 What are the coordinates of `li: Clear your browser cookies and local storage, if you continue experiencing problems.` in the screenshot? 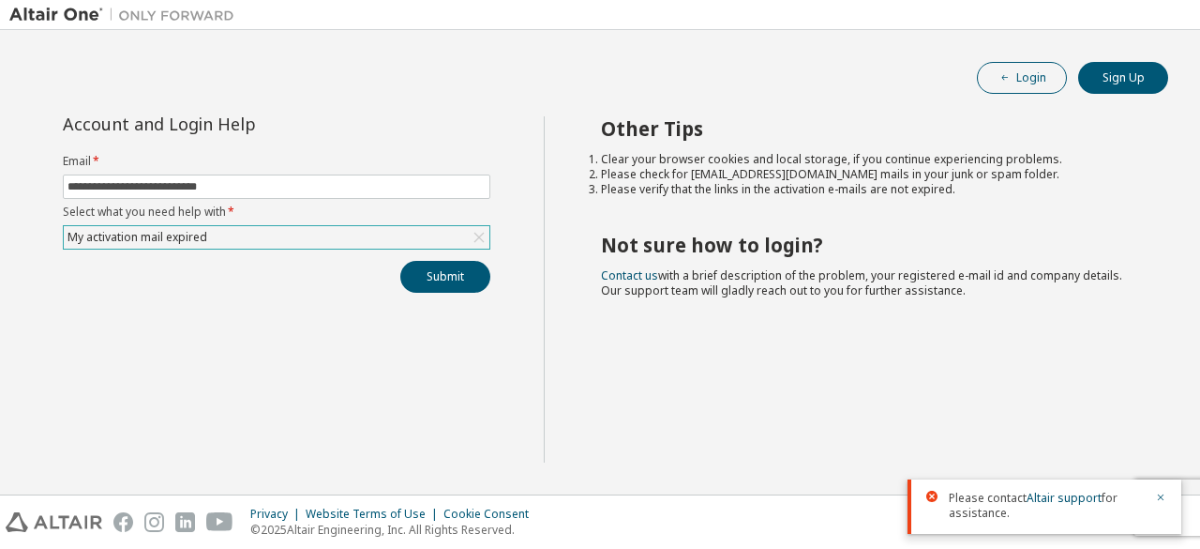 It's located at (868, 159).